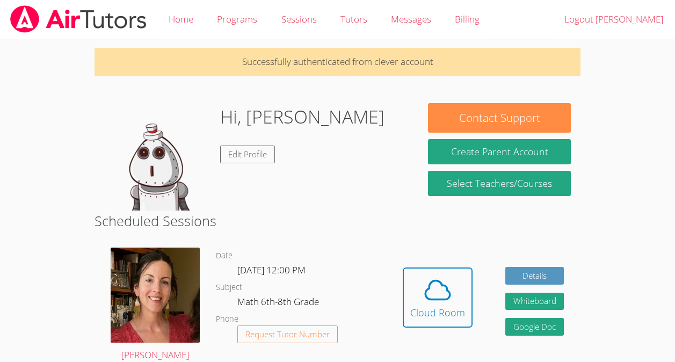 Image resolution: width=675 pixels, height=362 pixels. I want to click on img: default.png, so click(158, 157).